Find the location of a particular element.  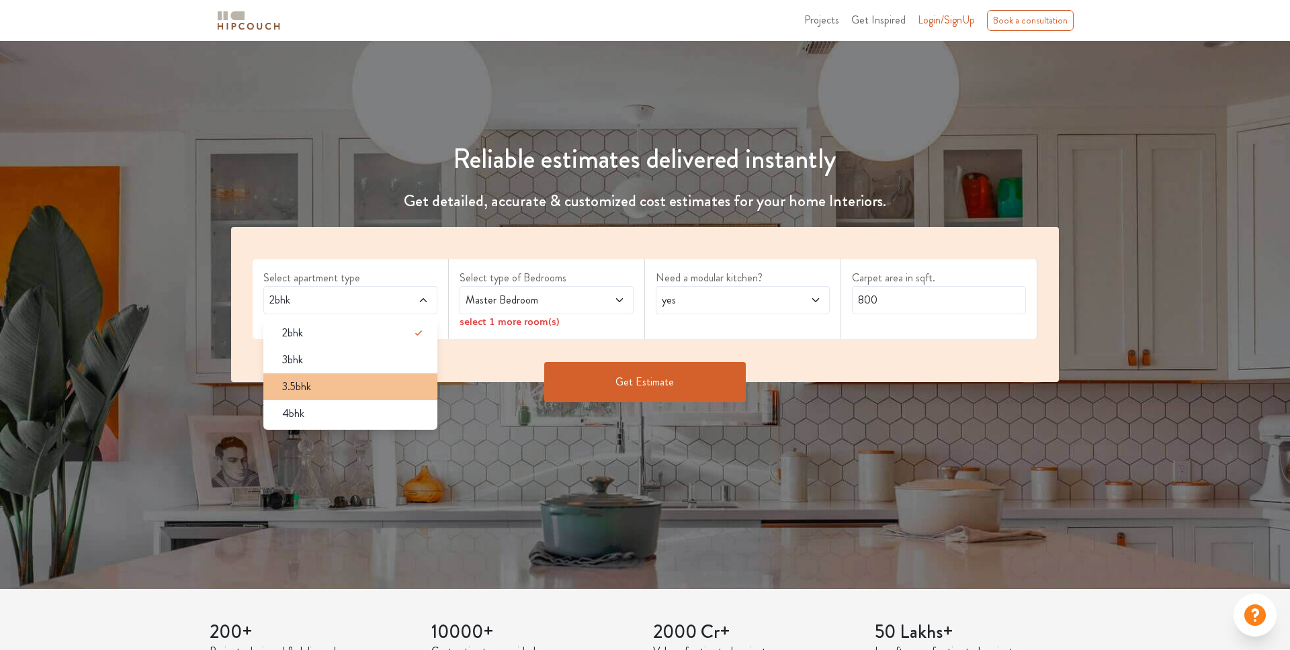

button: Get Estimate is located at coordinates (645, 382).